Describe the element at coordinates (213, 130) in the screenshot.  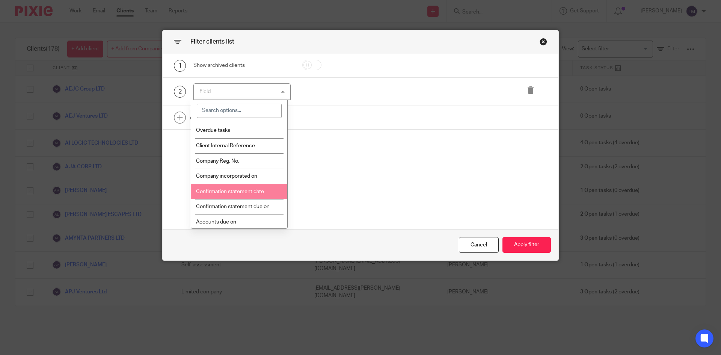
I see `span: Overdue tasks` at that location.